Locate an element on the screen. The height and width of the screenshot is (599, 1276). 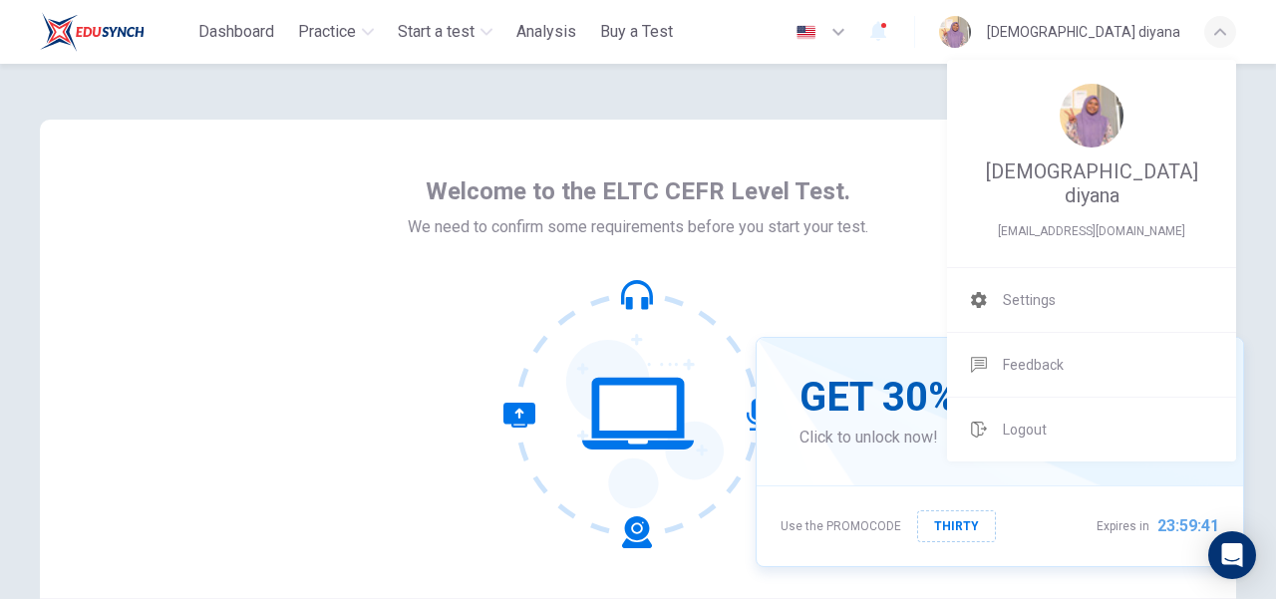
img: Profile picture is located at coordinates (1091, 116).